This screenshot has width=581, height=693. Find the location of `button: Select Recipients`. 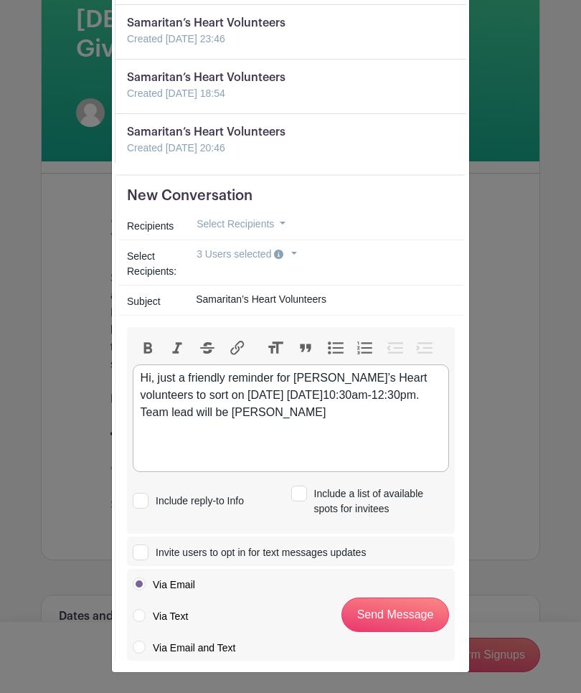

button: Select Recipients is located at coordinates (241, 224).